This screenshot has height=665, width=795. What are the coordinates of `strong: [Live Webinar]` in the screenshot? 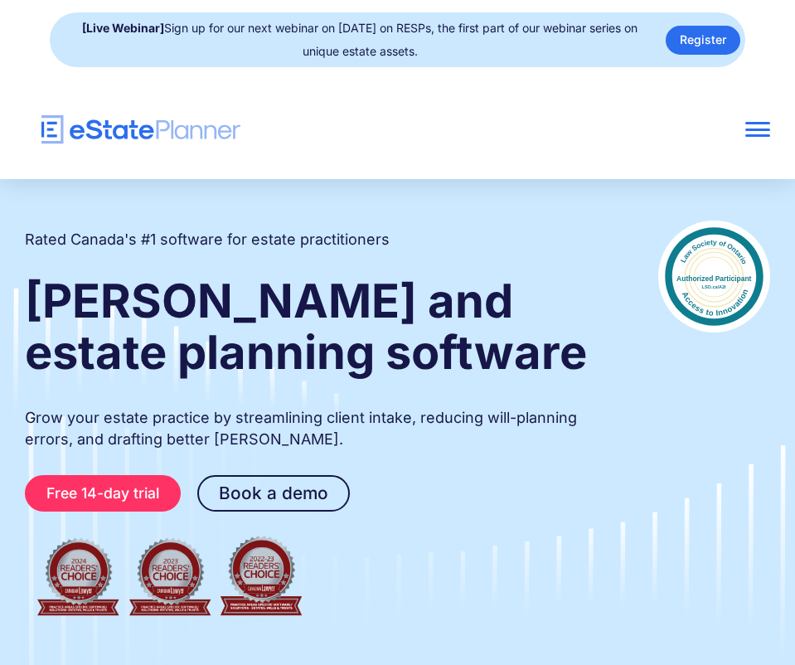 It's located at (123, 27).